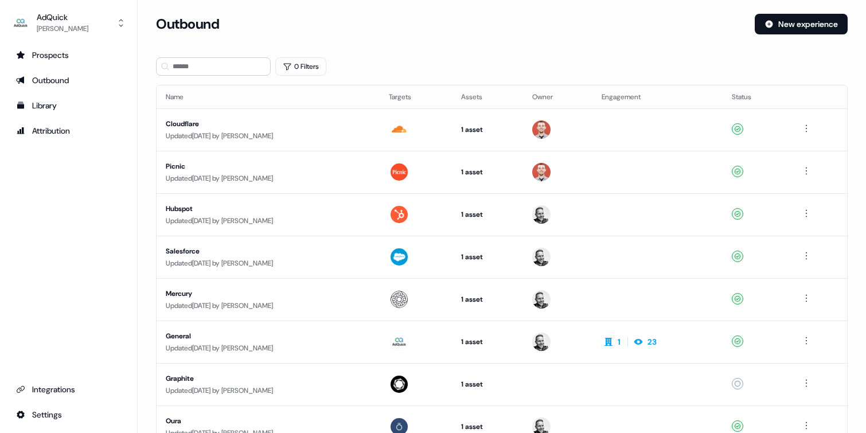 The height and width of the screenshot is (433, 866). I want to click on button: Go to integrations, so click(68, 414).